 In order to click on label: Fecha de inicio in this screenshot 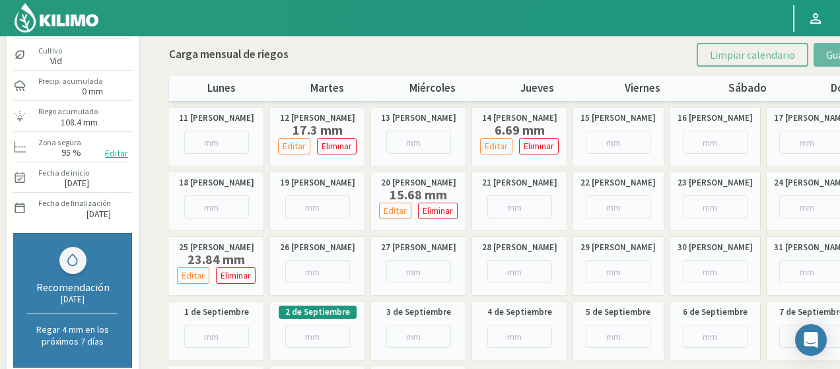, I will do `click(63, 173)`.